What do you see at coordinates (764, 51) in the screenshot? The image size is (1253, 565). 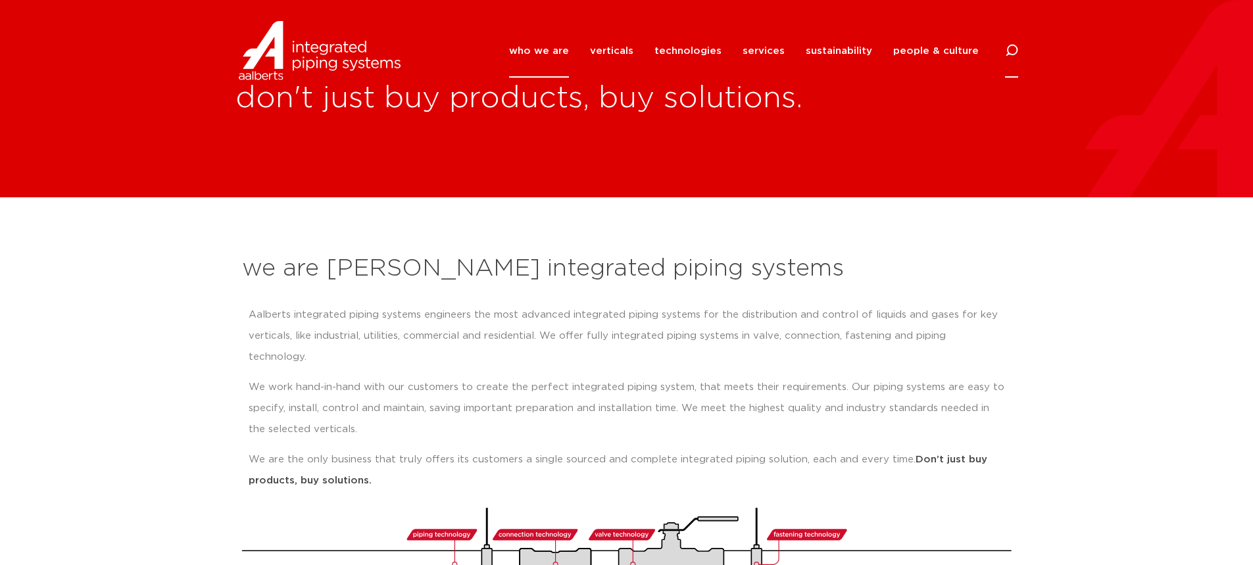 I see `a: services` at bounding box center [764, 51].